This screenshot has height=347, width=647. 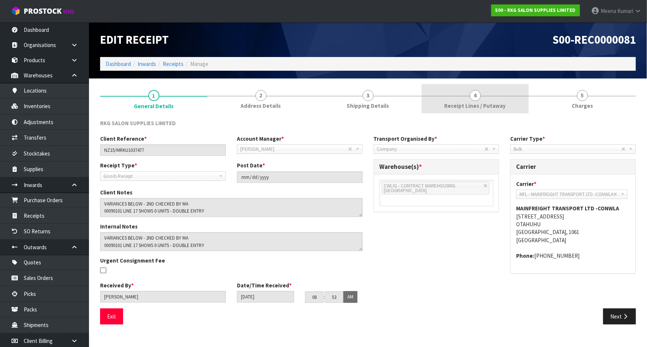 What do you see at coordinates (594, 40) in the screenshot?
I see `span: S00-REC0000081` at bounding box center [594, 40].